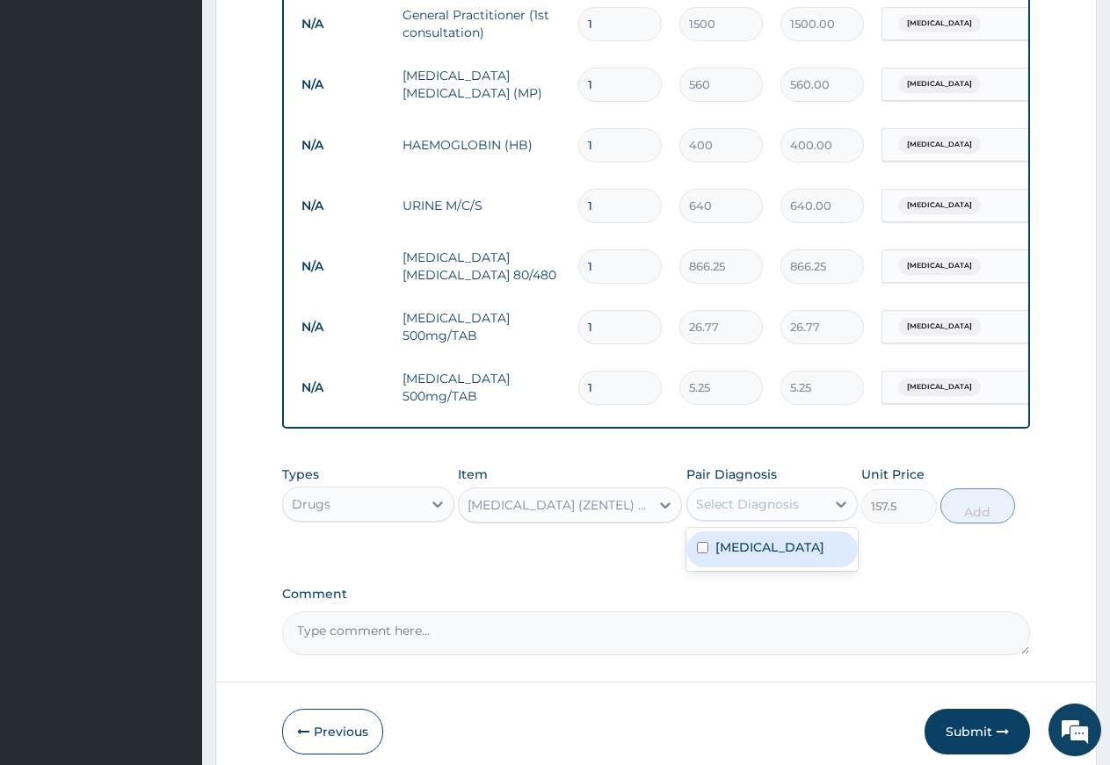  Describe the element at coordinates (481, 145) in the screenshot. I see `td: HAEMOGLOBIN (HB)` at that location.